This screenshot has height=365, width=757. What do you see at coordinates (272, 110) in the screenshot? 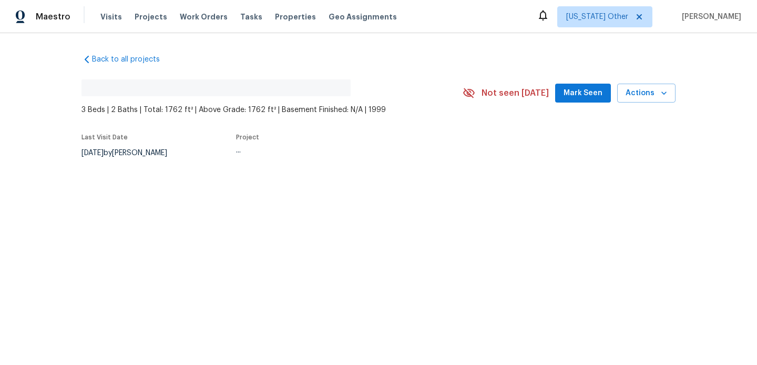
I see `span: 3 Beds | 2 Baths | Total: 1762 ft² | Above Grade: 1762 ft² | Basement Finished: N/A | 1999` at bounding box center [272, 110].